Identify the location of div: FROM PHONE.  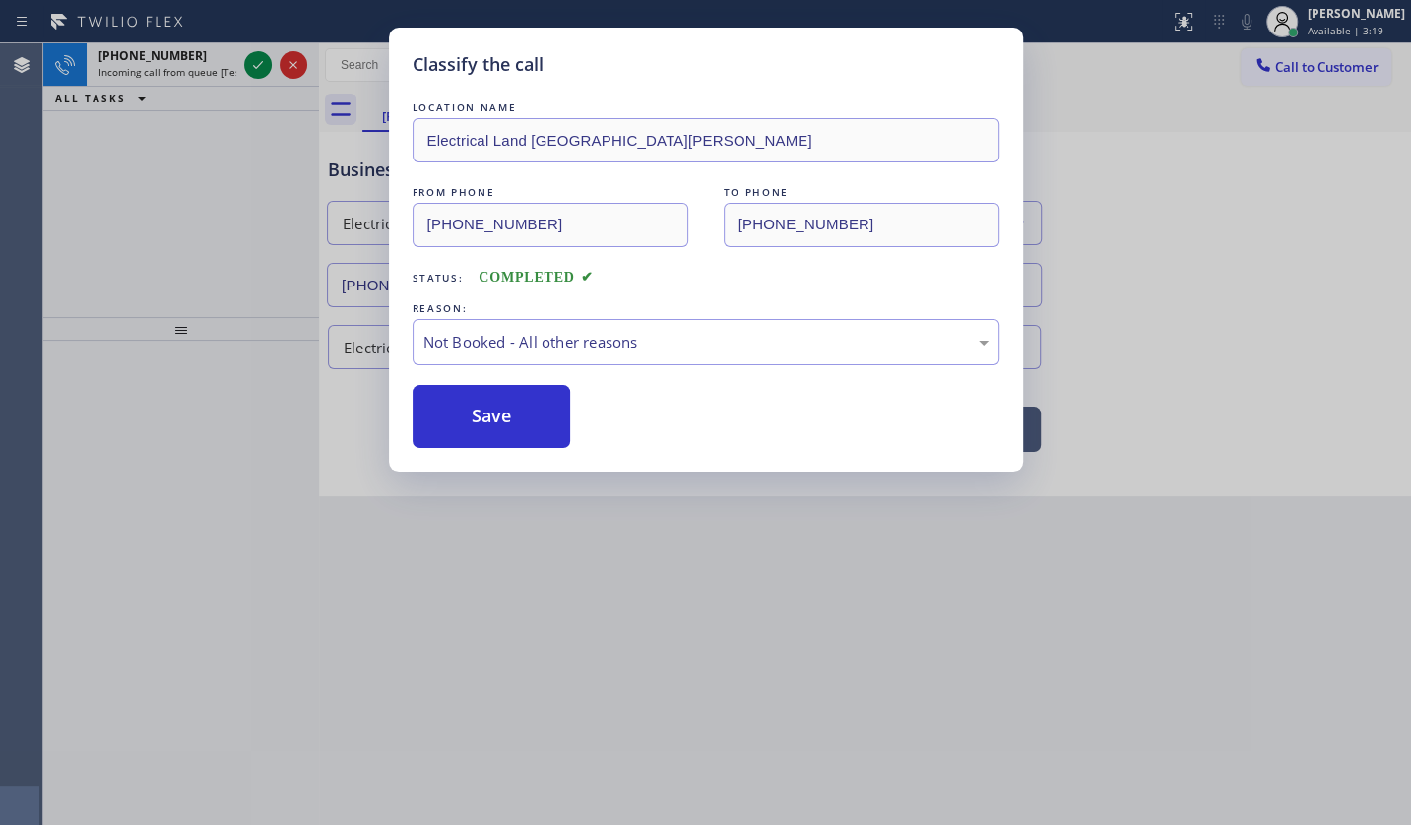
(550, 192).